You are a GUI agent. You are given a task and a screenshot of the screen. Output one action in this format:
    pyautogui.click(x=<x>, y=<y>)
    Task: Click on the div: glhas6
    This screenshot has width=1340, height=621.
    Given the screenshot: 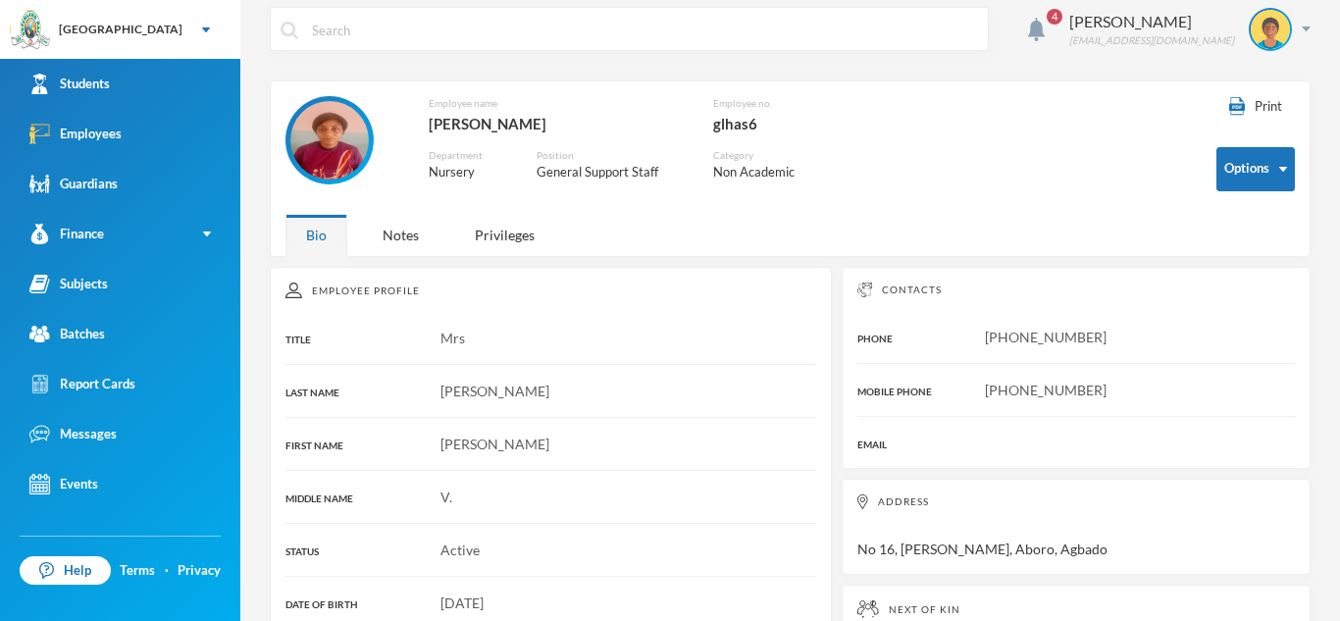 What is the action you would take?
    pyautogui.click(x=794, y=124)
    